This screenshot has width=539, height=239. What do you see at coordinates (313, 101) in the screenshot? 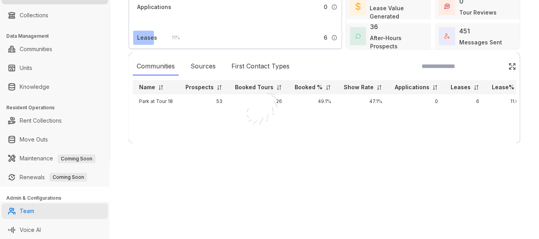
I see `td: 49.1%` at bounding box center [313, 101].